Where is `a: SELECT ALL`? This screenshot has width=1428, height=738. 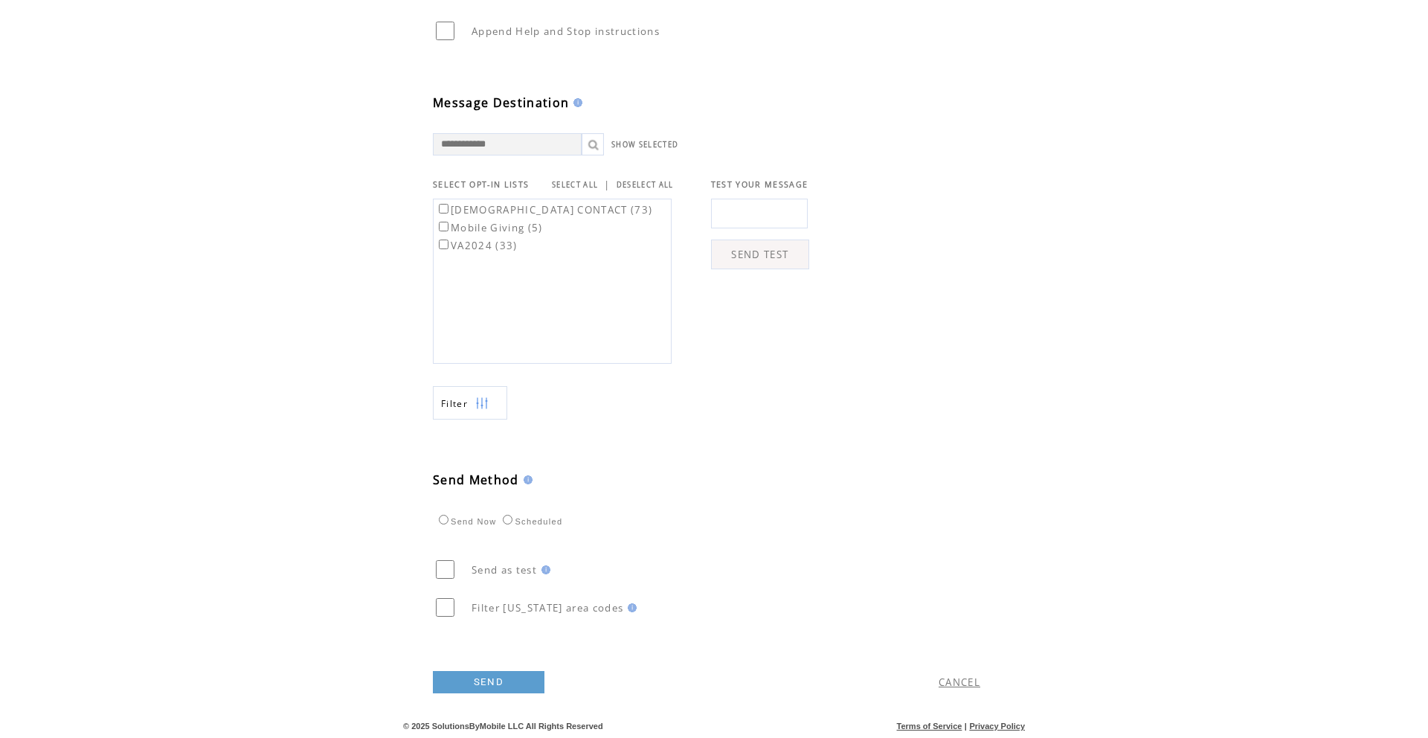
a: SELECT ALL is located at coordinates (575, 184).